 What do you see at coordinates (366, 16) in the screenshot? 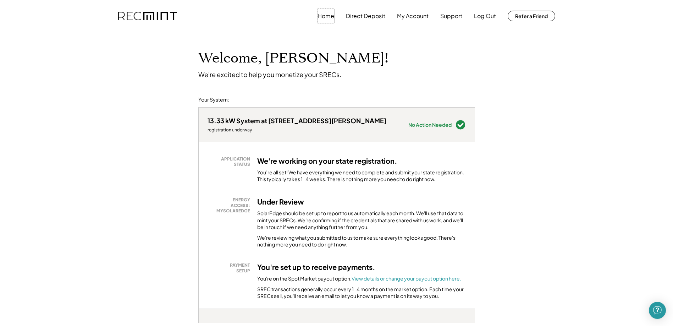
I see `button: Direct Deposit` at bounding box center [366, 16].